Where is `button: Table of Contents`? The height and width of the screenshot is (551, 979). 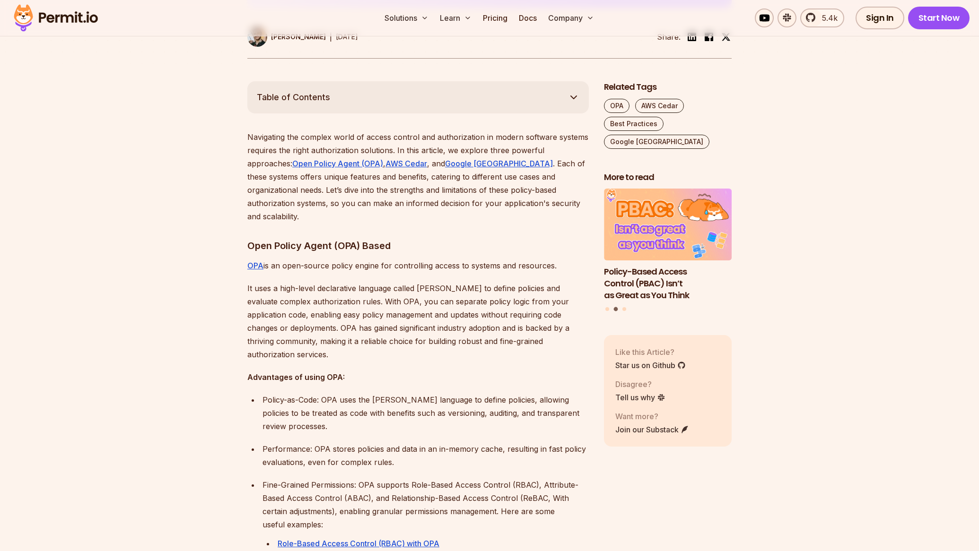 button: Table of Contents is located at coordinates (418, 97).